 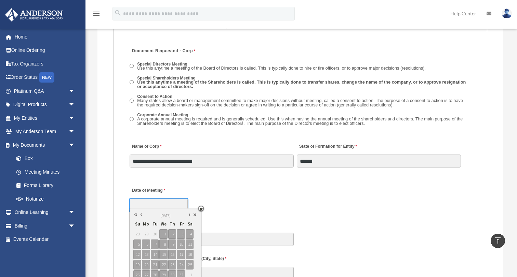 What do you see at coordinates (154, 245) in the screenshot?
I see `span: 7` at bounding box center [154, 245].